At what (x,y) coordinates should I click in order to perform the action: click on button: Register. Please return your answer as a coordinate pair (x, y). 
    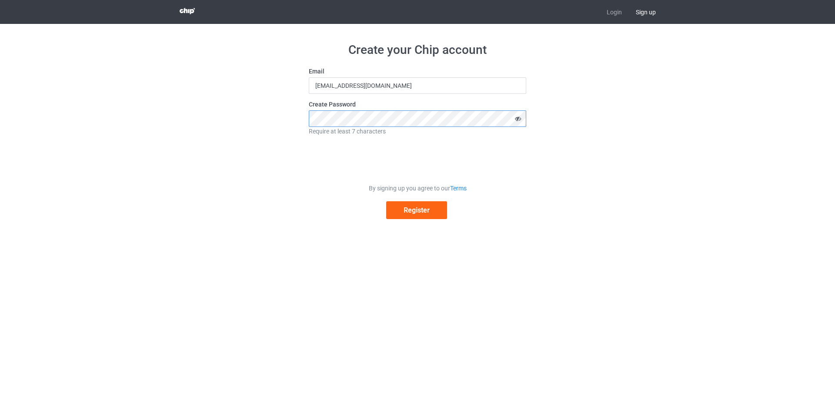
    Looking at the image, I should click on (417, 210).